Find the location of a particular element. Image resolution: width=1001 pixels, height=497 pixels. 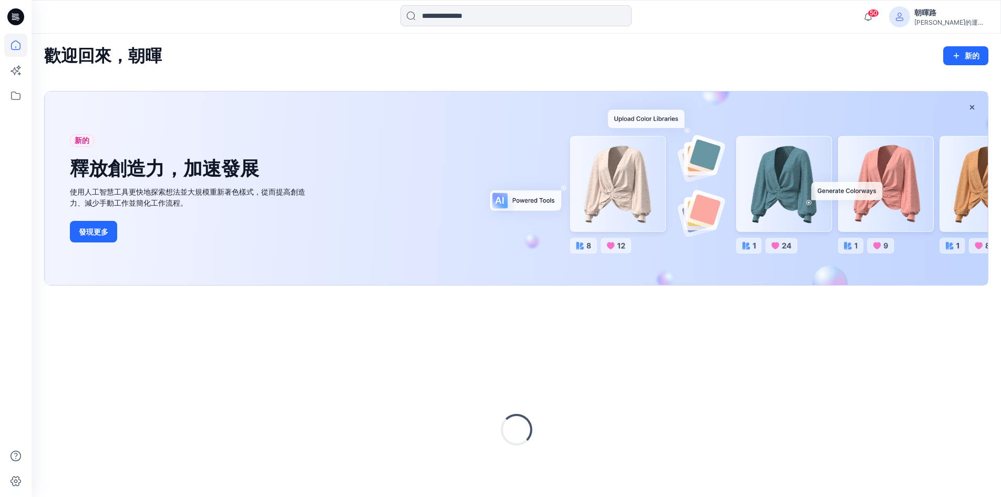

button: 新的 is located at coordinates (966, 56).